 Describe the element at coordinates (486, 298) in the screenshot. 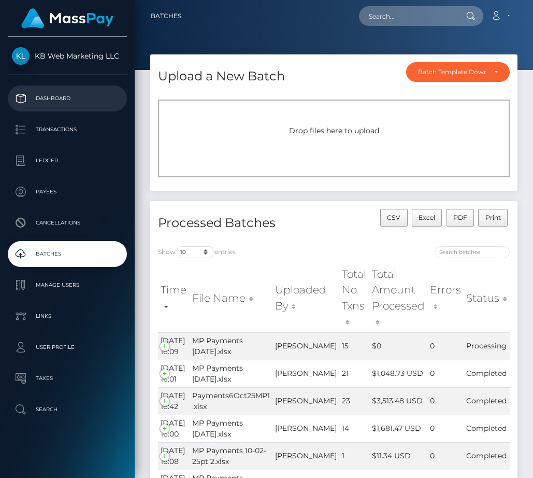

I see `th: Status: activate to sort column ascending` at that location.